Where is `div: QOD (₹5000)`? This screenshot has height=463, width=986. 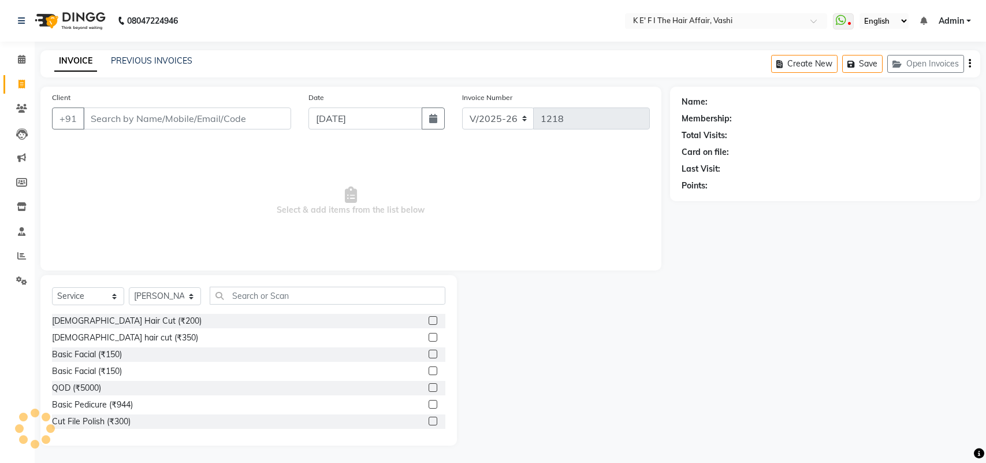
div: QOD (₹5000) is located at coordinates (76, 388).